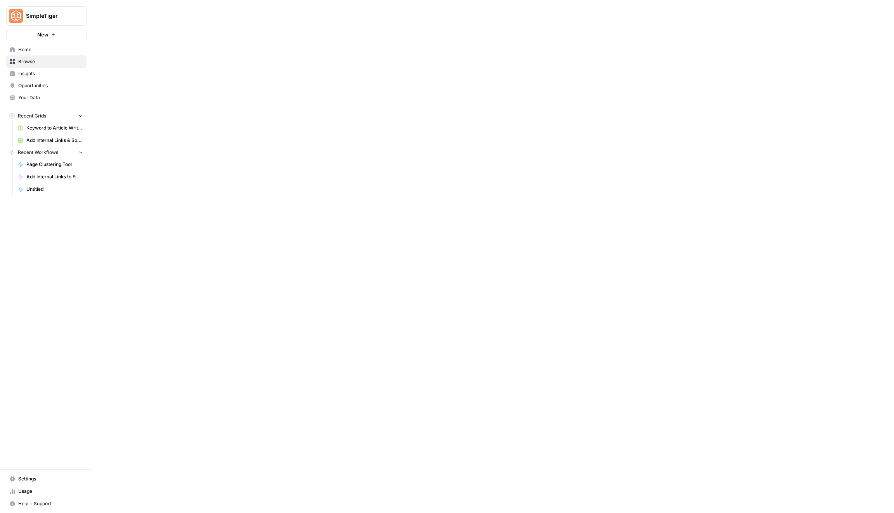 Image resolution: width=894 pixels, height=513 pixels. I want to click on button: Recent Grids, so click(46, 116).